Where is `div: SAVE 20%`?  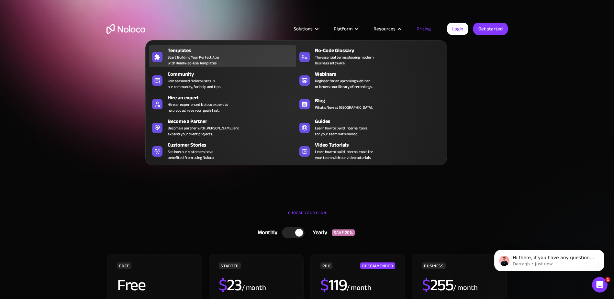 div: SAVE 20% is located at coordinates (343, 233).